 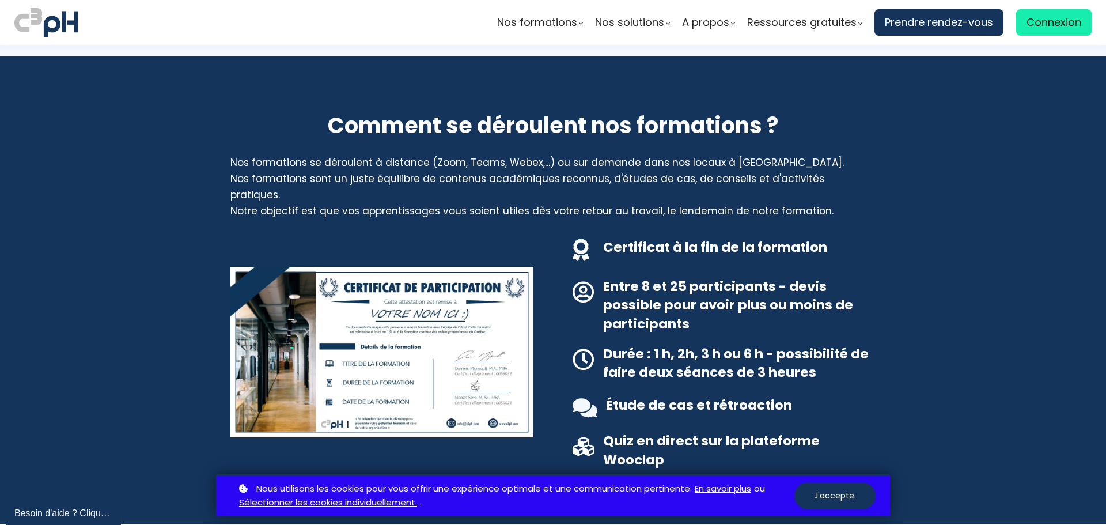 What do you see at coordinates (939, 22) in the screenshot?
I see `a: Prendre rendez-vous` at bounding box center [939, 22].